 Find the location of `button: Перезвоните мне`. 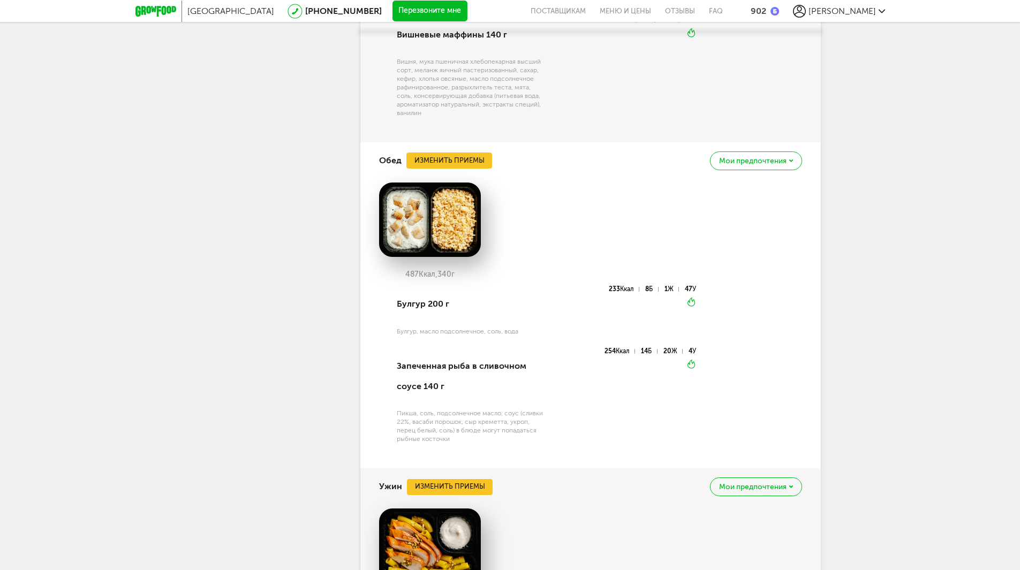

button: Перезвоните мне is located at coordinates (430, 11).